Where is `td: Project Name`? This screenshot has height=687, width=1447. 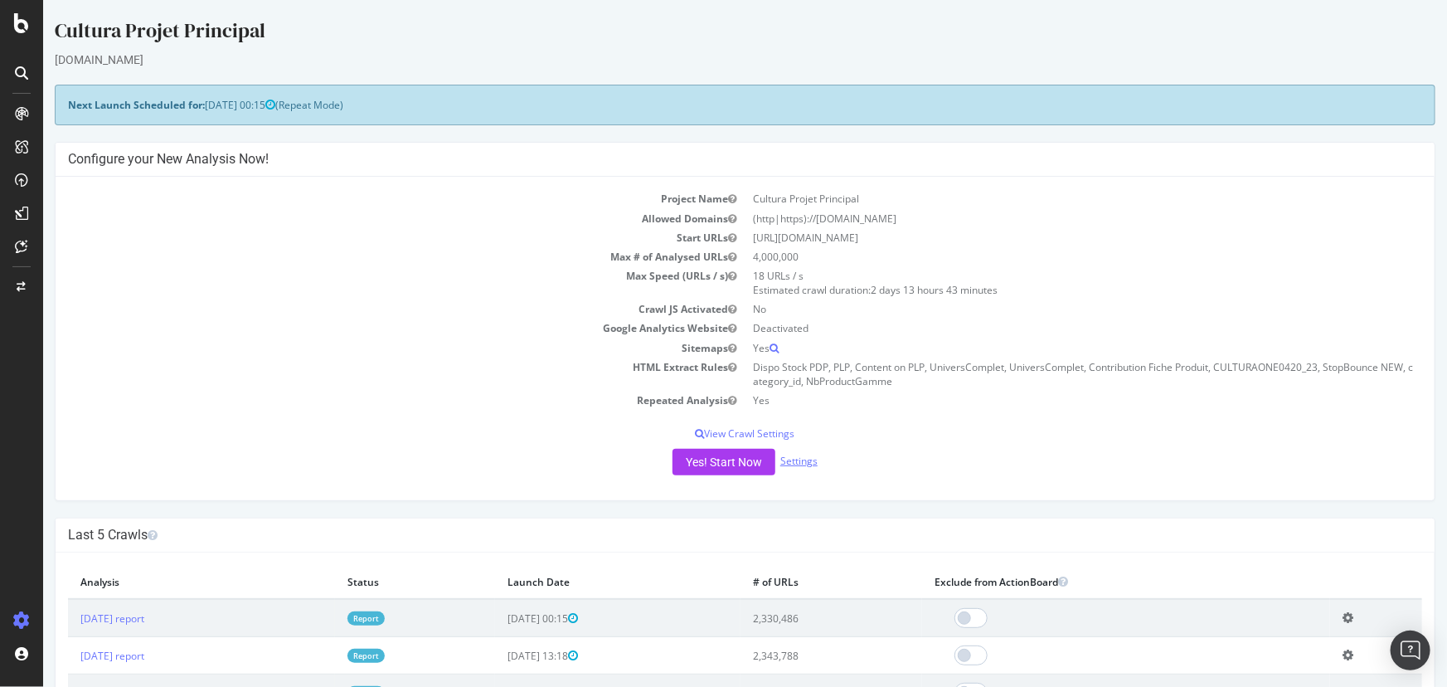 td: Project Name is located at coordinates (363, 198).